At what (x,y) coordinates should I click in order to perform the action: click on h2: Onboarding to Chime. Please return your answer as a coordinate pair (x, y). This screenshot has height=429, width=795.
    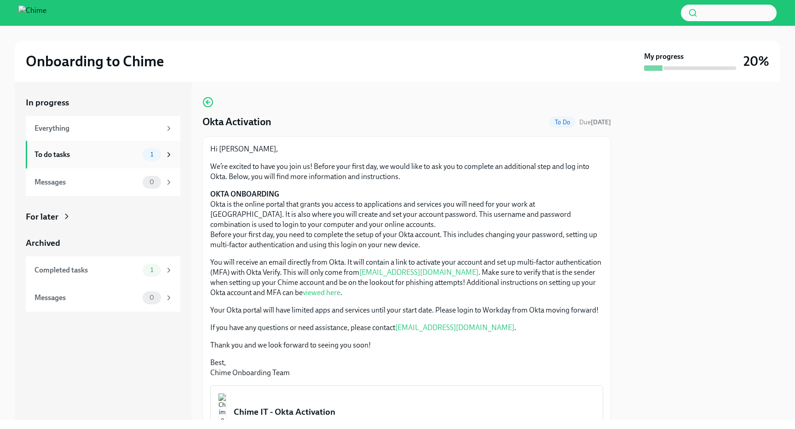
    Looking at the image, I should click on (95, 61).